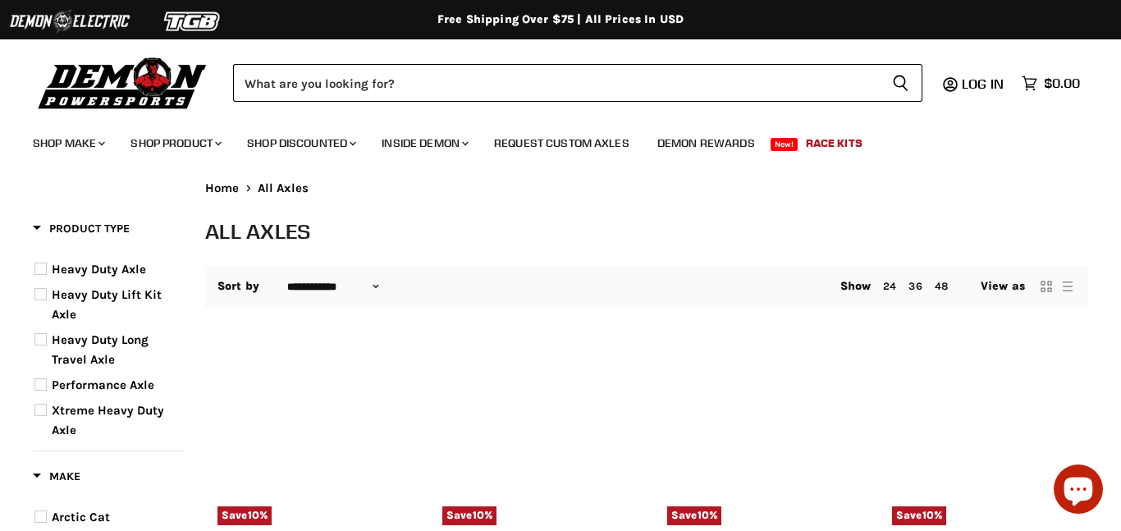 The width and height of the screenshot is (1121, 531). Describe the element at coordinates (785, 144) in the screenshot. I see `span: New!` at that location.